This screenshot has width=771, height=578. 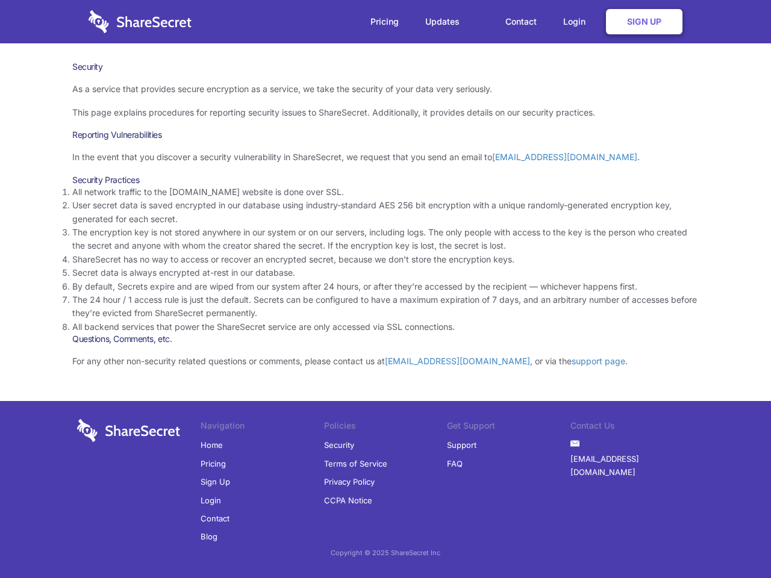 What do you see at coordinates (385, 239) in the screenshot?
I see `li: The encryption key is not stored anywhere in our system or on our servers, including logs. The on...` at bounding box center [385, 239].